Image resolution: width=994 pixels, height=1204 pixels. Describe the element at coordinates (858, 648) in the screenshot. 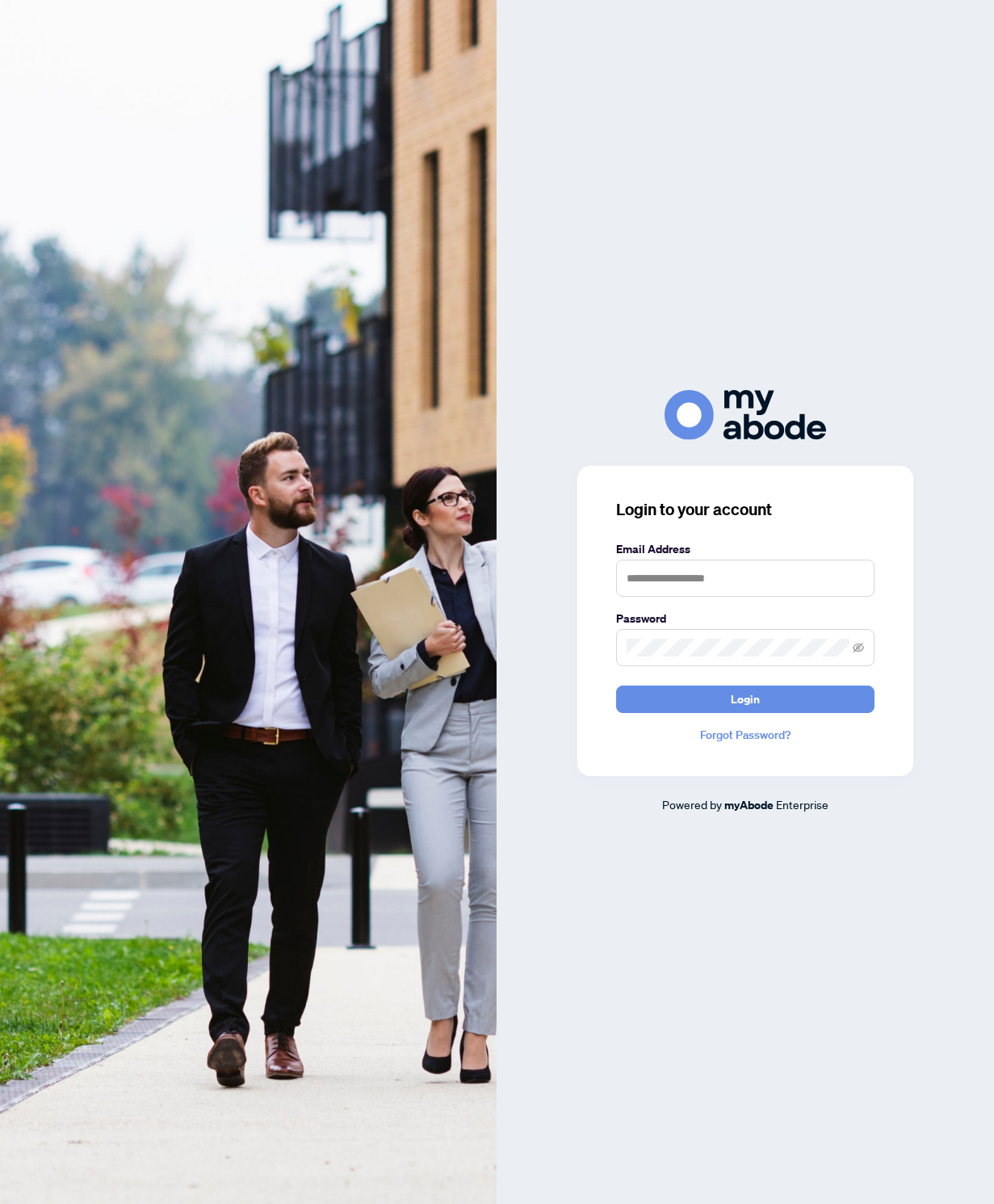

I see `span: eye-invisible` at that location.